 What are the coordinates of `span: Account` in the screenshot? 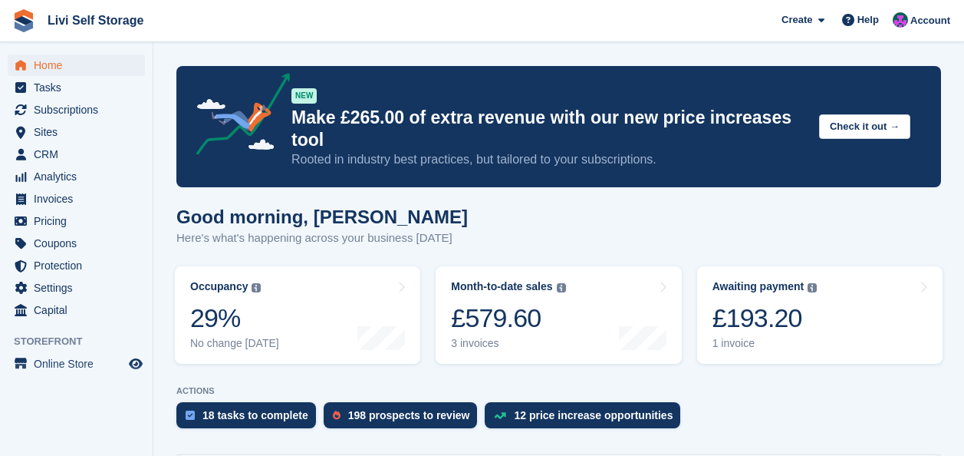 It's located at (930, 21).